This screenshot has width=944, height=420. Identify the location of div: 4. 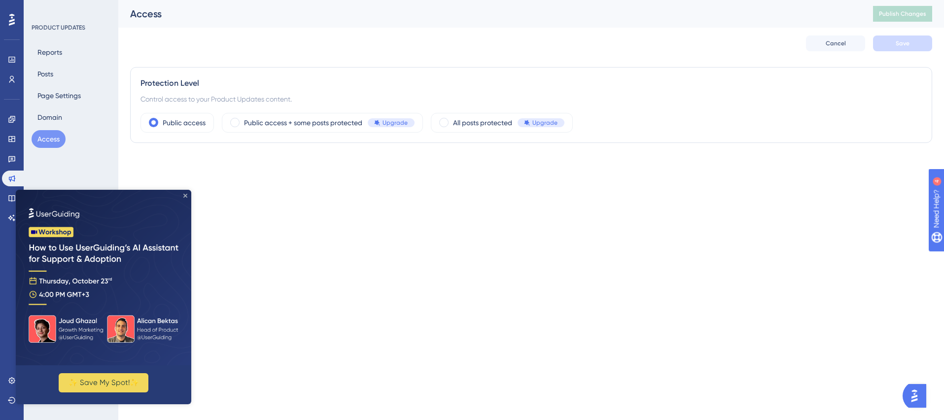
(70, 9).